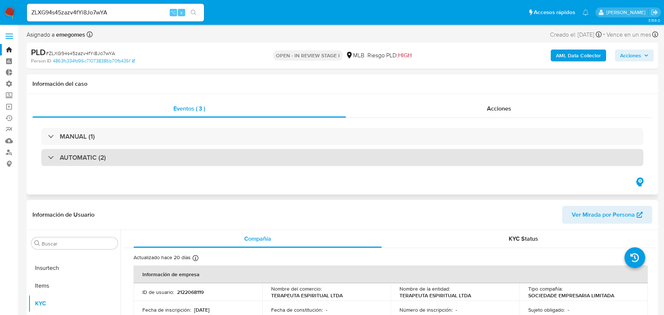 This screenshot has height=315, width=664. Describe the element at coordinates (41, 61) in the screenshot. I see `b: Person ID` at that location.